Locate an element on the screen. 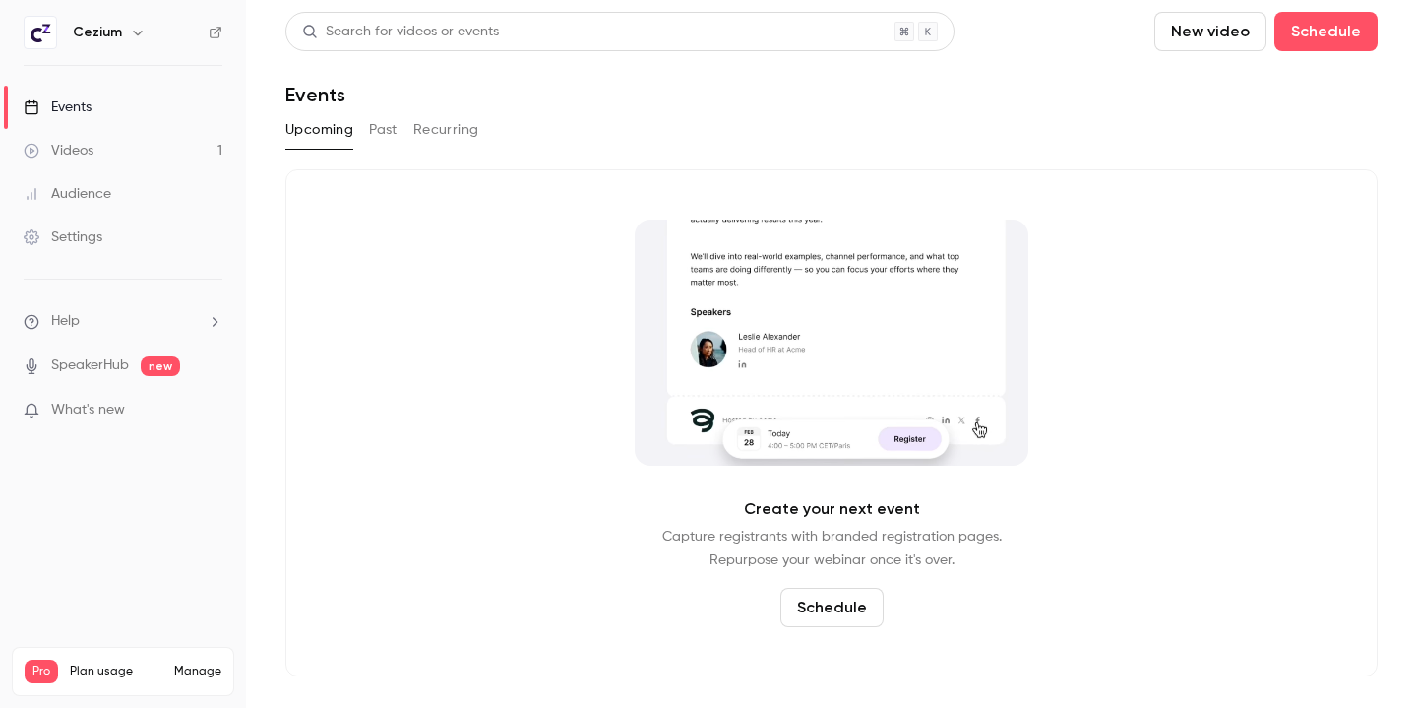 Image resolution: width=1417 pixels, height=708 pixels. div: Events is located at coordinates (57, 107).